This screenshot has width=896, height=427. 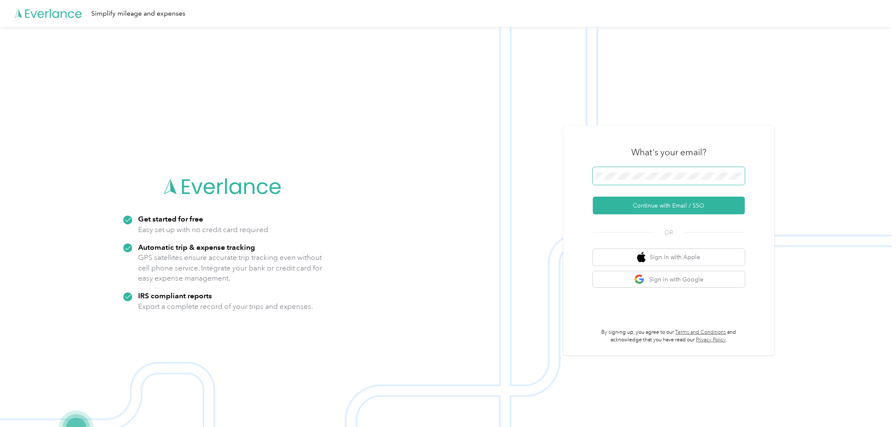 What do you see at coordinates (669, 257) in the screenshot?
I see `button: apple logoSign in with Apple` at bounding box center [669, 257].